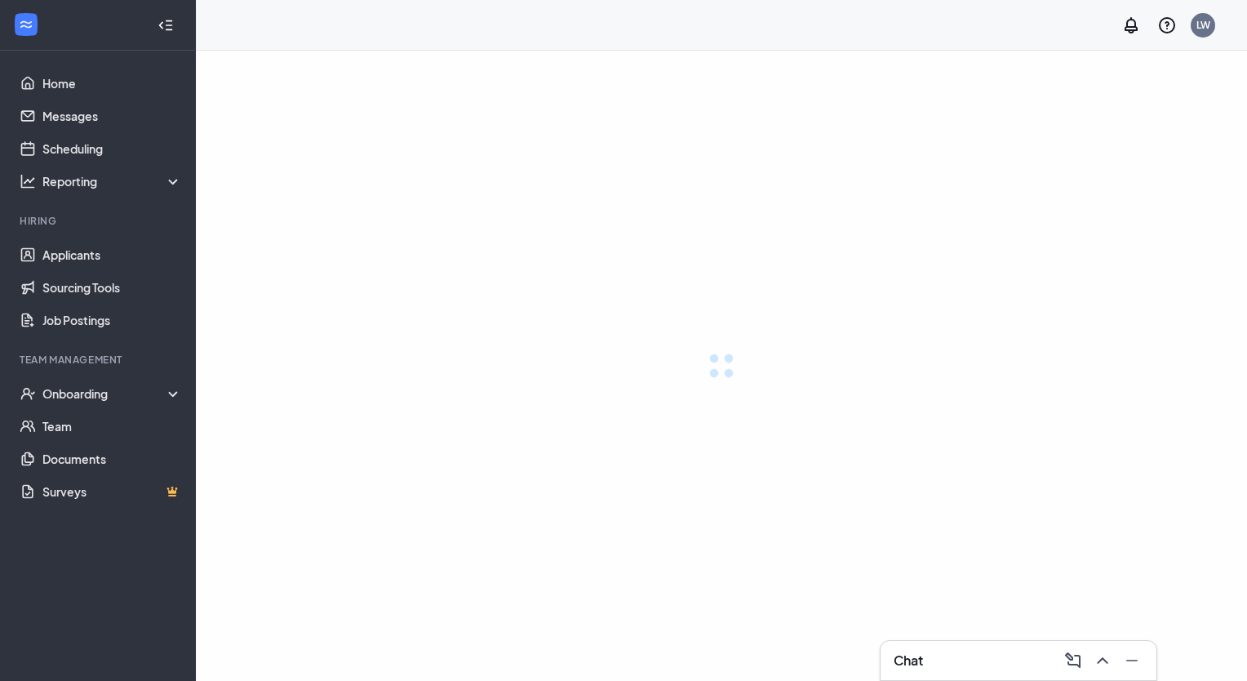 This screenshot has width=1247, height=681. Describe the element at coordinates (908, 660) in the screenshot. I see `h3: Chat` at that location.